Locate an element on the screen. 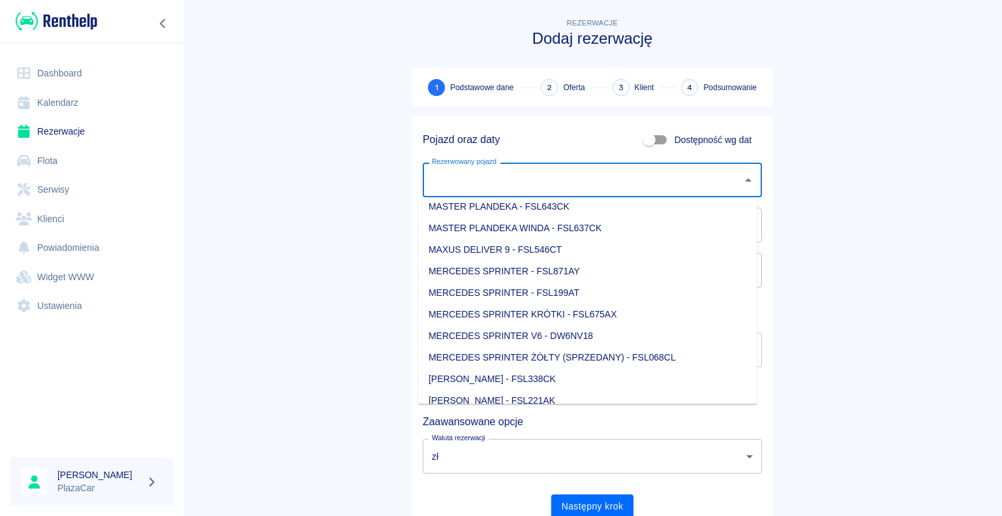 The image size is (1002, 516). h5: Pojazd oraz daty is located at coordinates (461, 140).